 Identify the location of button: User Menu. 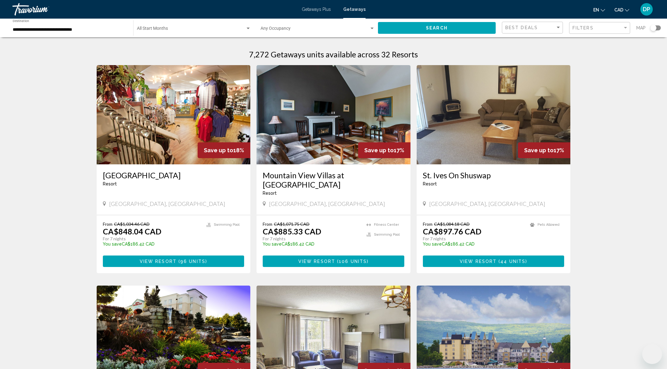
(647, 9).